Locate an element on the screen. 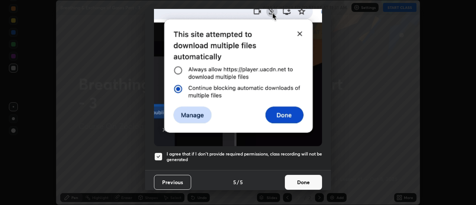  h5: I agree that if I don't provide required permissions, class recording will not be generated is located at coordinates (244, 157).